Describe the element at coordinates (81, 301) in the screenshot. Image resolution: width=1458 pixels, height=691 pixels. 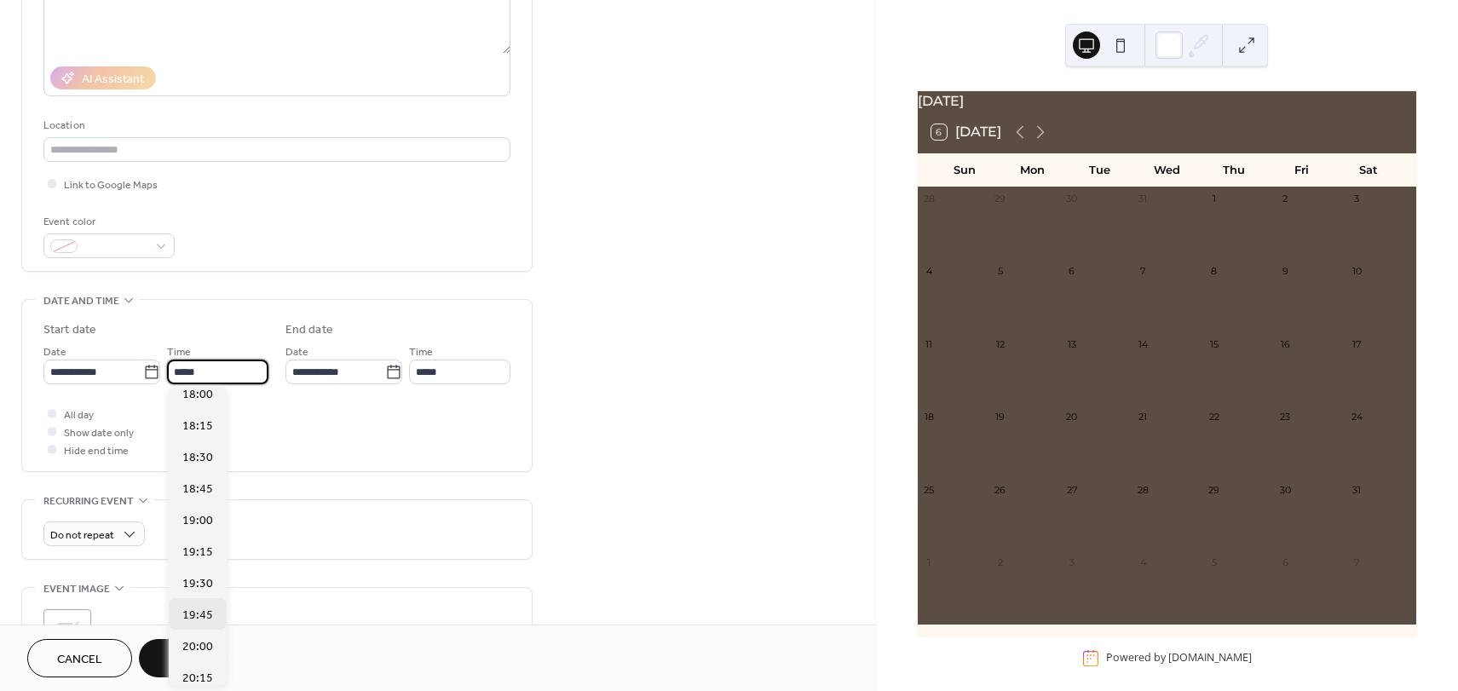
I see `span: Date and time` at that location.